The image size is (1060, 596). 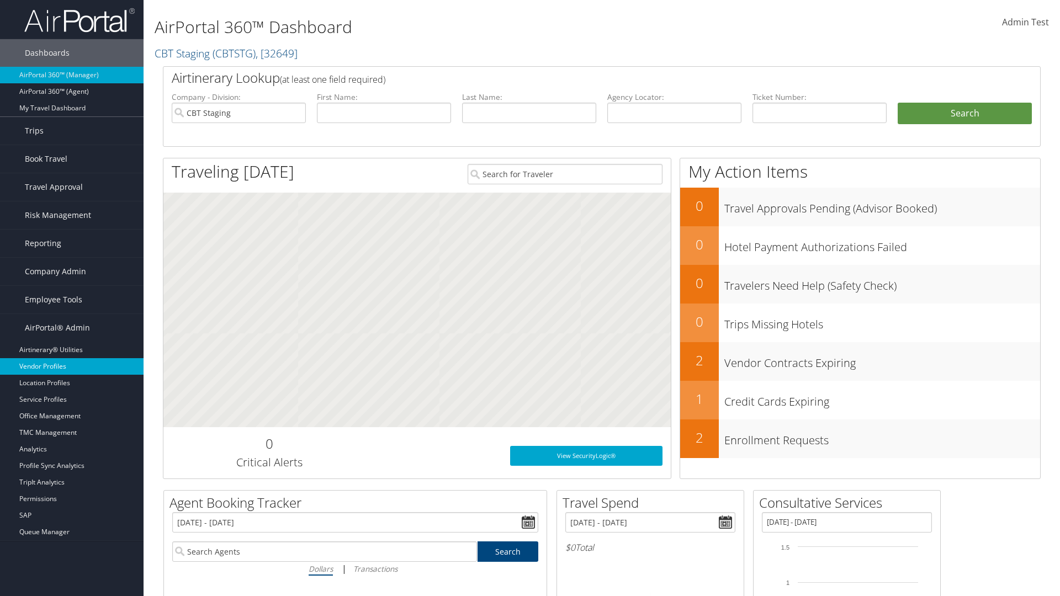 I want to click on a: 2Vendor Contracts Expiring, so click(x=860, y=362).